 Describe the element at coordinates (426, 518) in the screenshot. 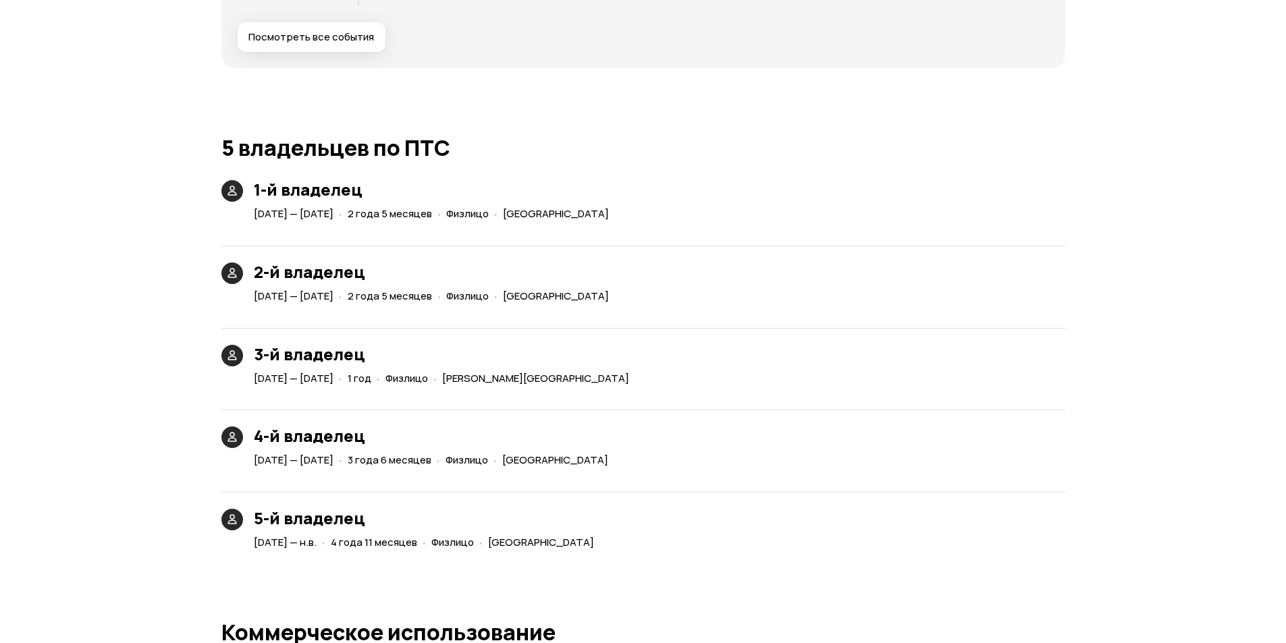

I see `h3: 5-й владелец` at that location.